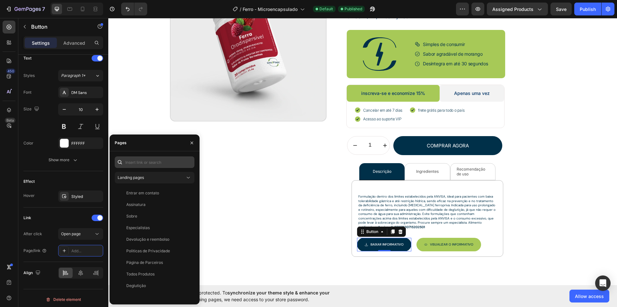 The width and height of the screenshot is (617, 307). What do you see at coordinates (274, 92) in the screenshot?
I see `p: Cancelar em até 7 dias` at bounding box center [274, 92].